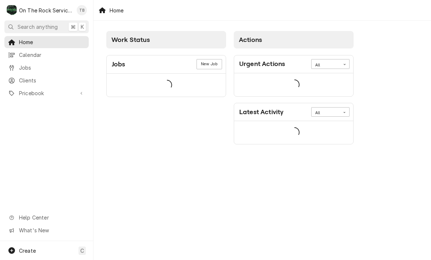 The image size is (431, 260). I want to click on a: Clients, so click(46, 80).